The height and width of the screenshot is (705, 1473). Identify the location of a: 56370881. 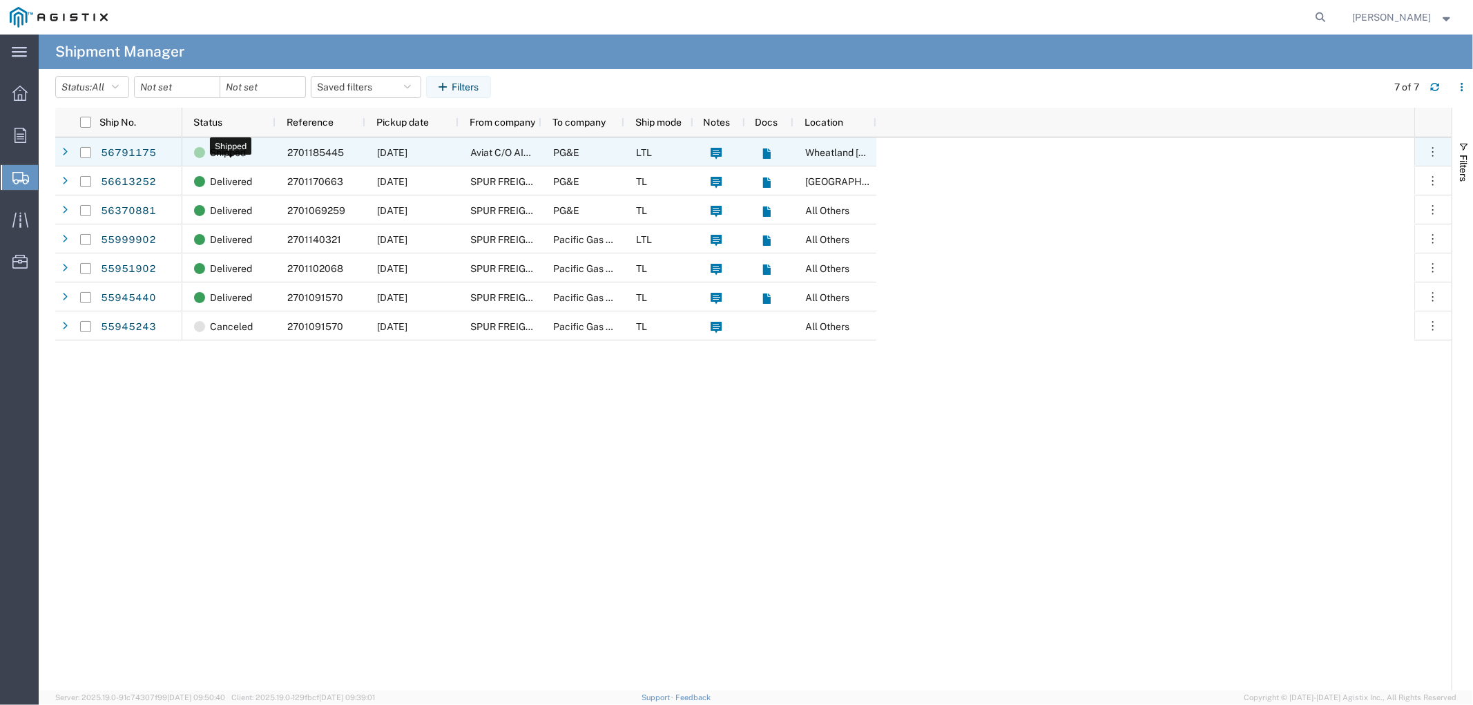
(128, 211).